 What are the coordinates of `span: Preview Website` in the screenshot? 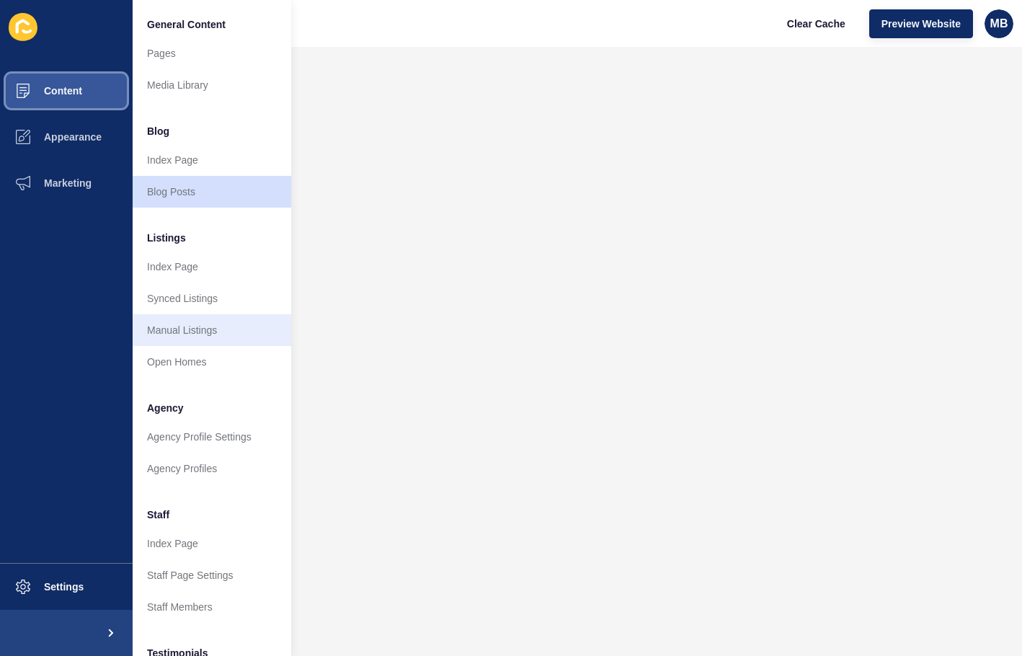 It's located at (921, 24).